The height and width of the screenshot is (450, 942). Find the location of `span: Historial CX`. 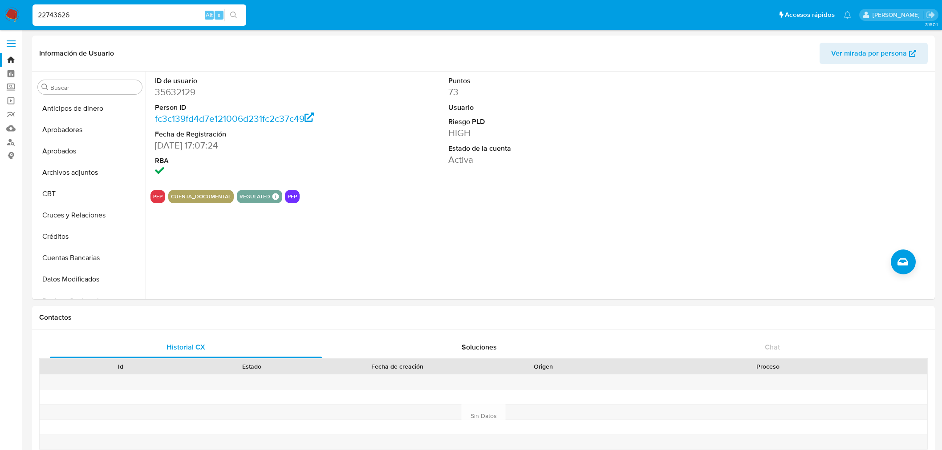

span: Historial CX is located at coordinates (186, 347).